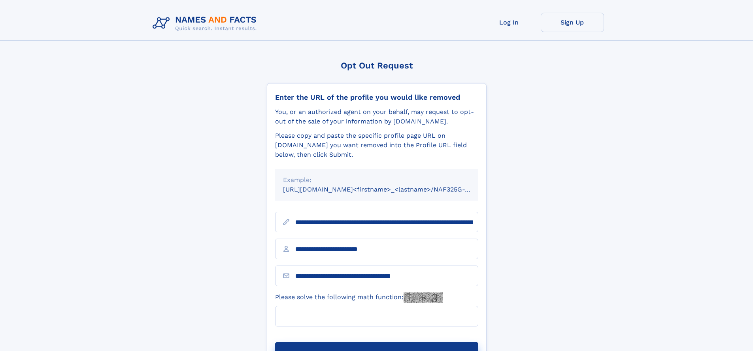 This screenshot has width=753, height=351. I want to click on div: Example:, so click(377, 180).